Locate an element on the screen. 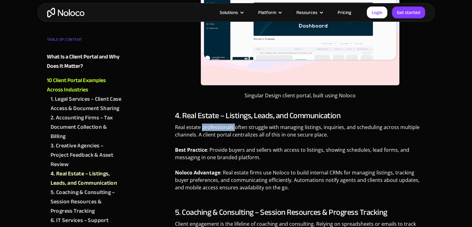 The height and width of the screenshot is (227, 472). div: 3. Creative Agencies – Project Feedback & Asset Review is located at coordinates (86, 155).